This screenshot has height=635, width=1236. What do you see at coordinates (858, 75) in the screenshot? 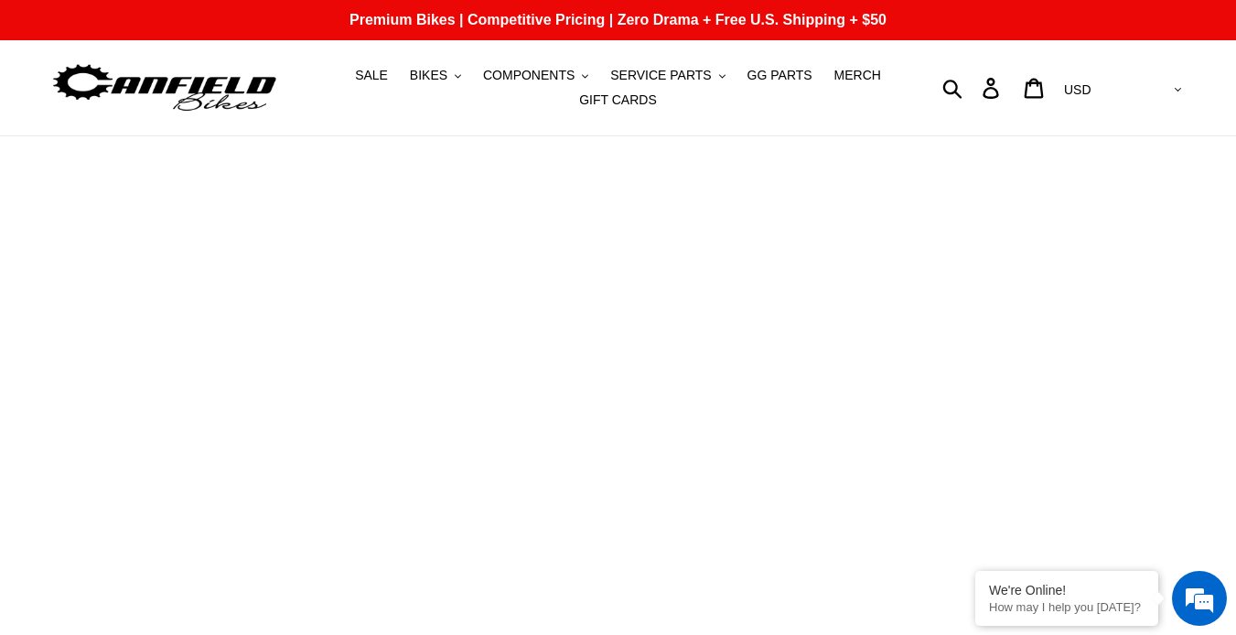
I see `span: MERCH` at bounding box center [858, 75].